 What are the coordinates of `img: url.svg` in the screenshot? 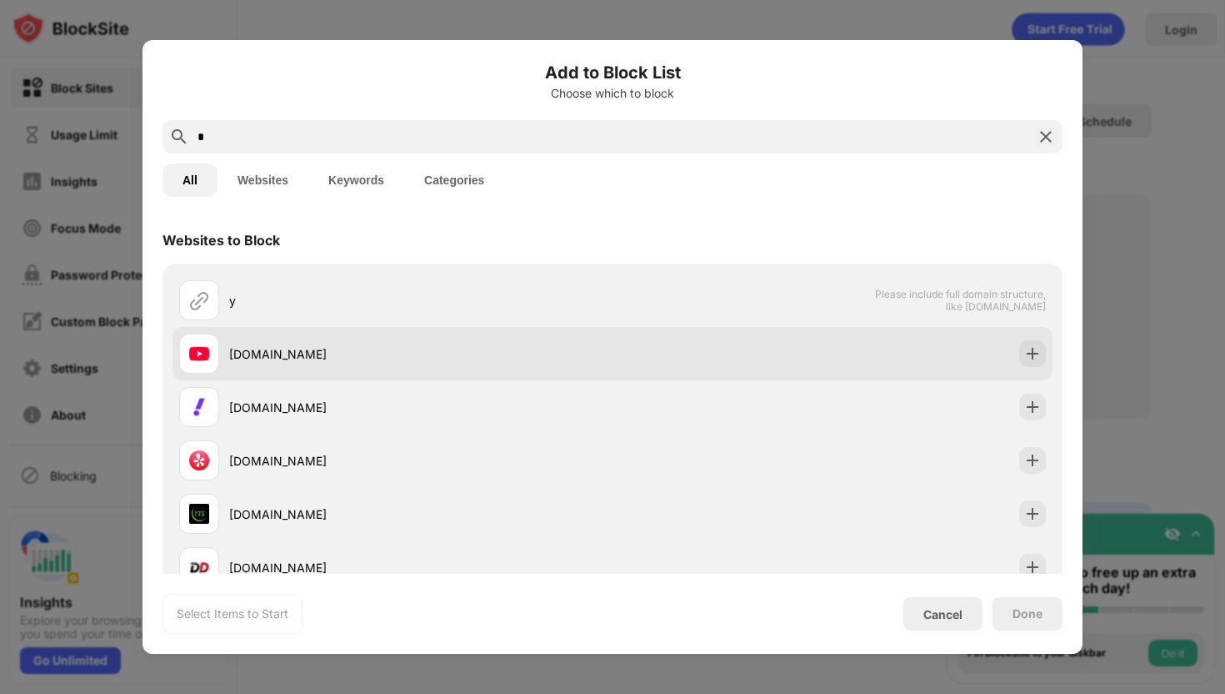 It's located at (199, 300).